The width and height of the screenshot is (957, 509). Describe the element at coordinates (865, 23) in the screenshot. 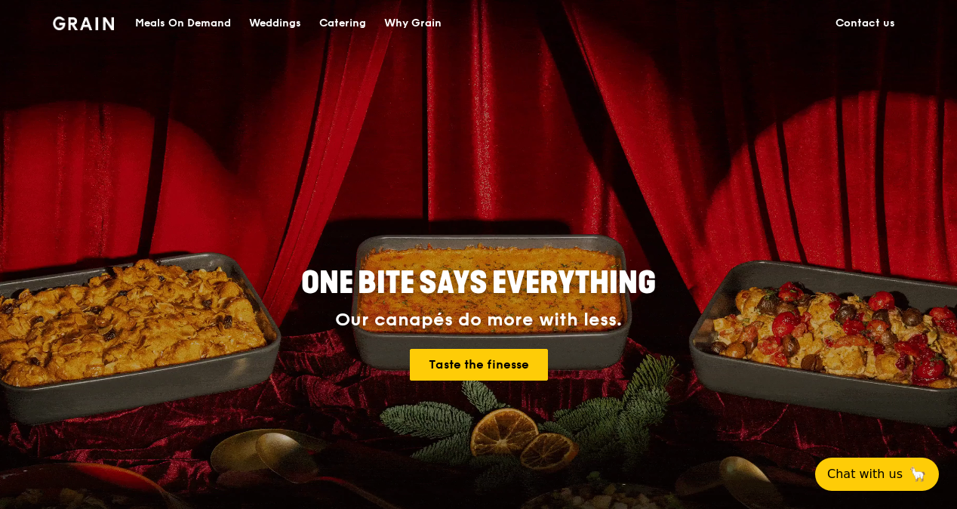

I see `a: Contact us` at that location.